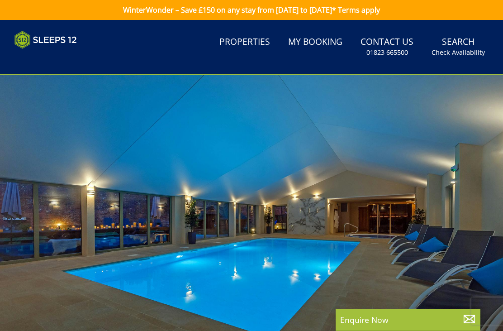 Image resolution: width=503 pixels, height=331 pixels. What do you see at coordinates (387, 47) in the screenshot?
I see `a: Contact Us01823 665500` at bounding box center [387, 47].